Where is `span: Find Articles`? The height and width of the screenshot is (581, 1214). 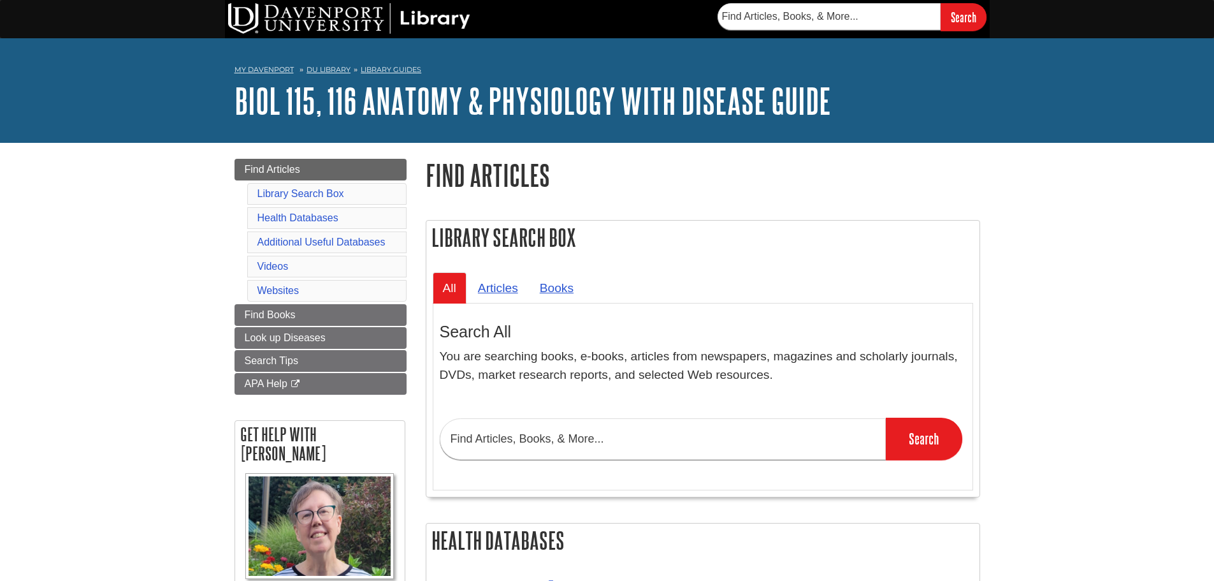
span: Find Articles is located at coordinates (272, 169).